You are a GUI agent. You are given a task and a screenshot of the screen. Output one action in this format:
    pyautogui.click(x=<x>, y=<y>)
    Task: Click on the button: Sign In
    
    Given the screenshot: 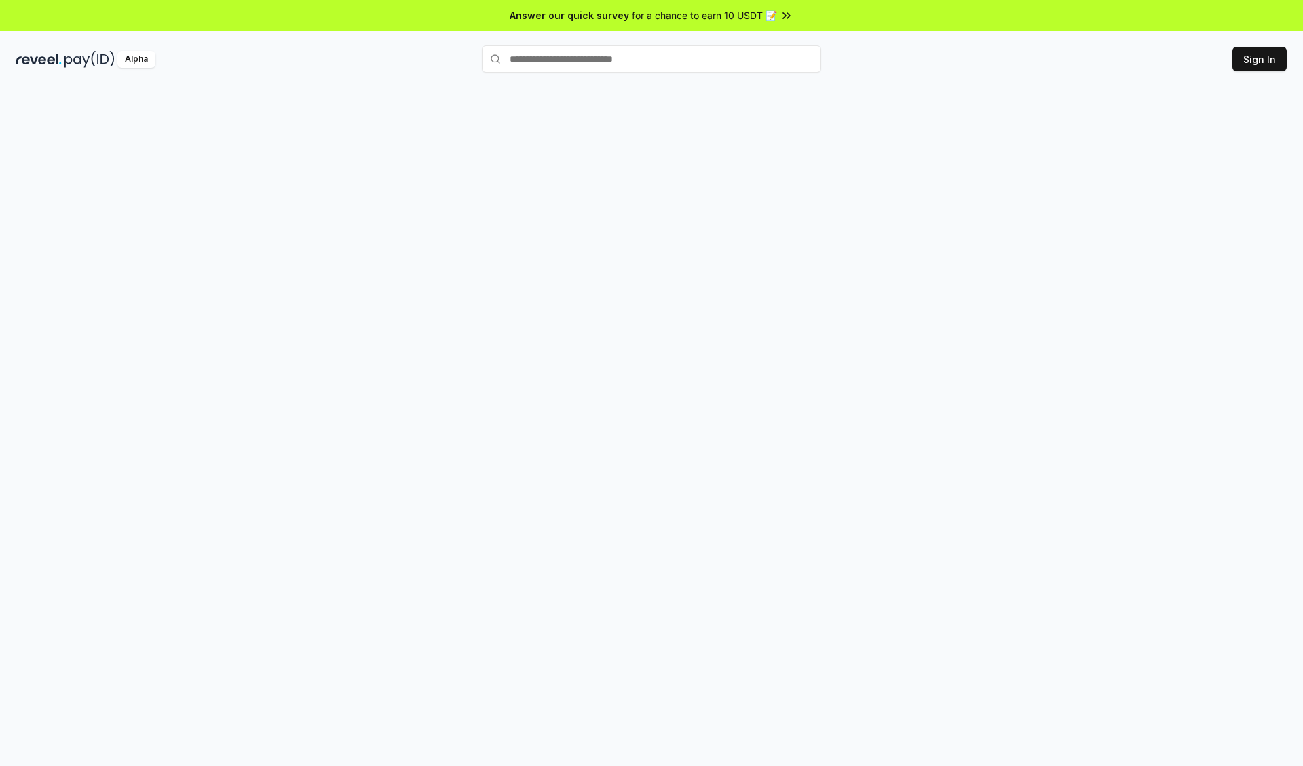 What is the action you would take?
    pyautogui.click(x=1260, y=59)
    